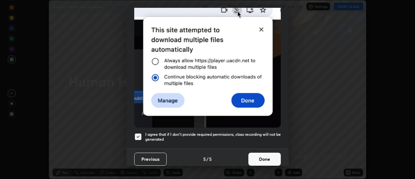  Describe the element at coordinates (265, 159) in the screenshot. I see `button: Done` at that location.